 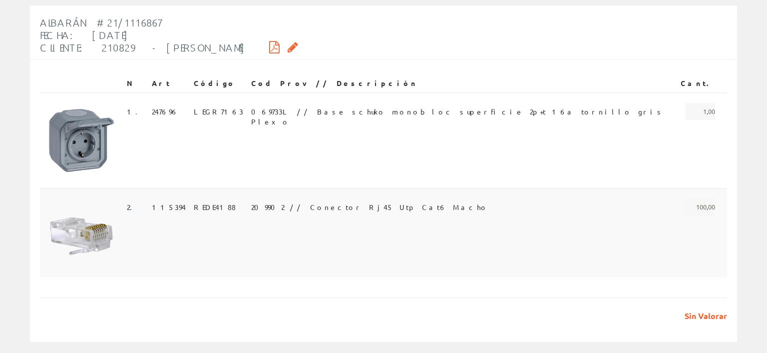 I want to click on th: Código, so click(x=218, y=83).